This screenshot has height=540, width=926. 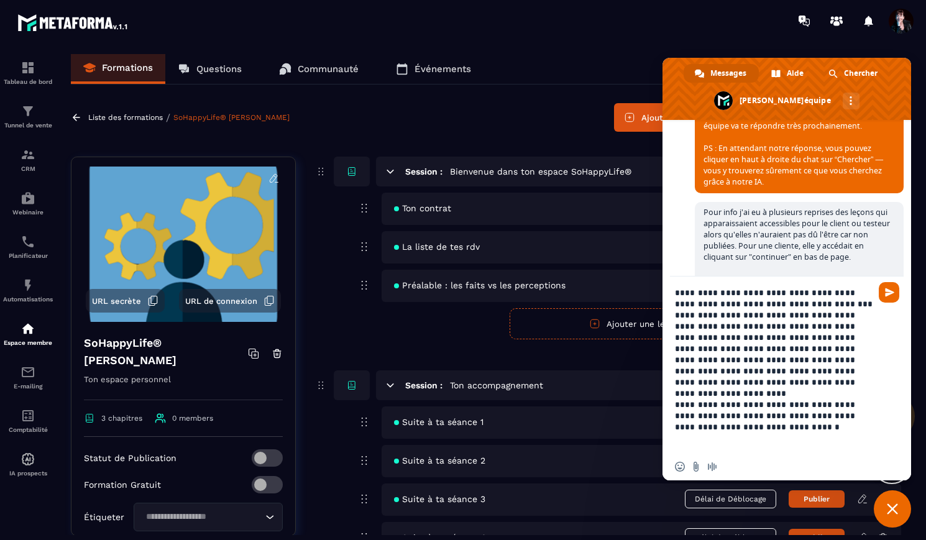 I want to click on a: Fermer le chat, so click(x=892, y=509).